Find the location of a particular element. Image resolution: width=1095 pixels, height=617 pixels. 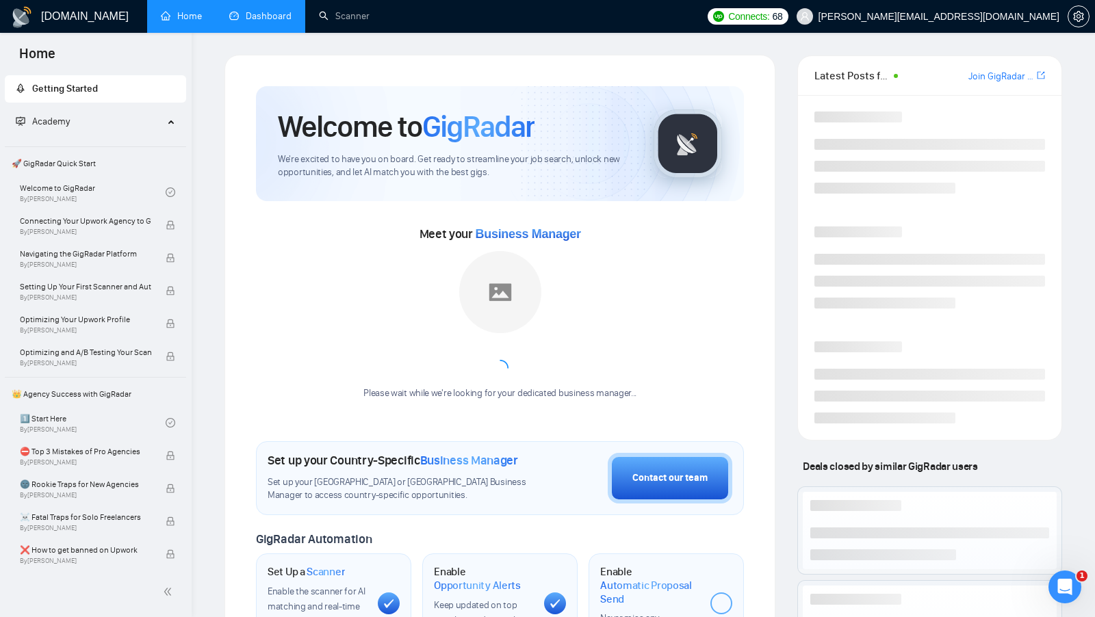

a: dashboardDashboard is located at coordinates (260, 16).